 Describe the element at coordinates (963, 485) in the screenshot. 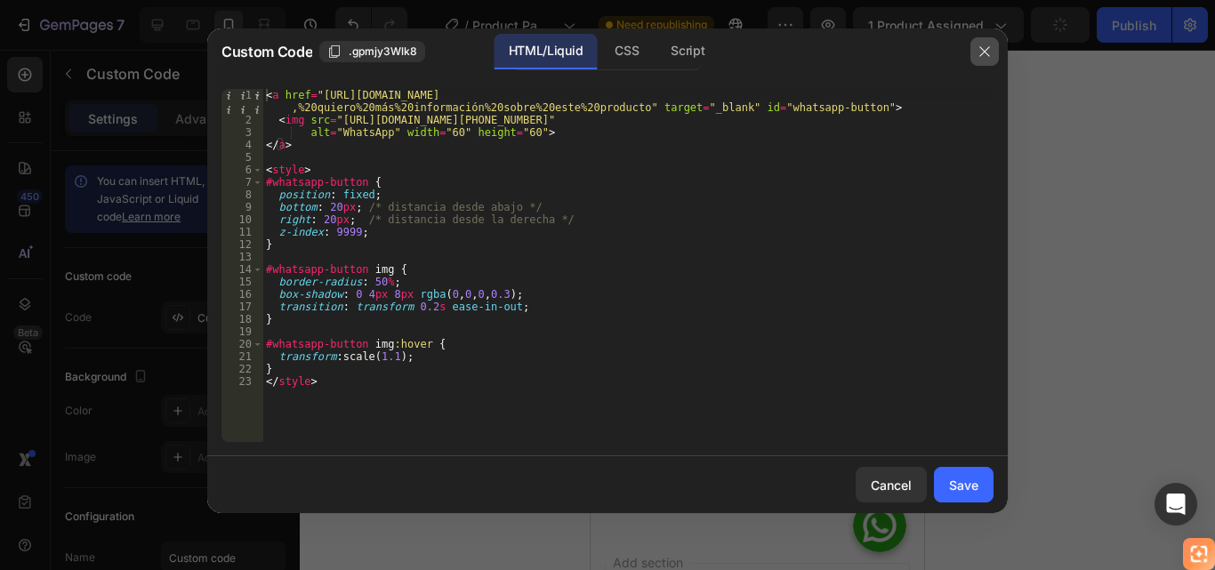

I see `button: Save` at that location.